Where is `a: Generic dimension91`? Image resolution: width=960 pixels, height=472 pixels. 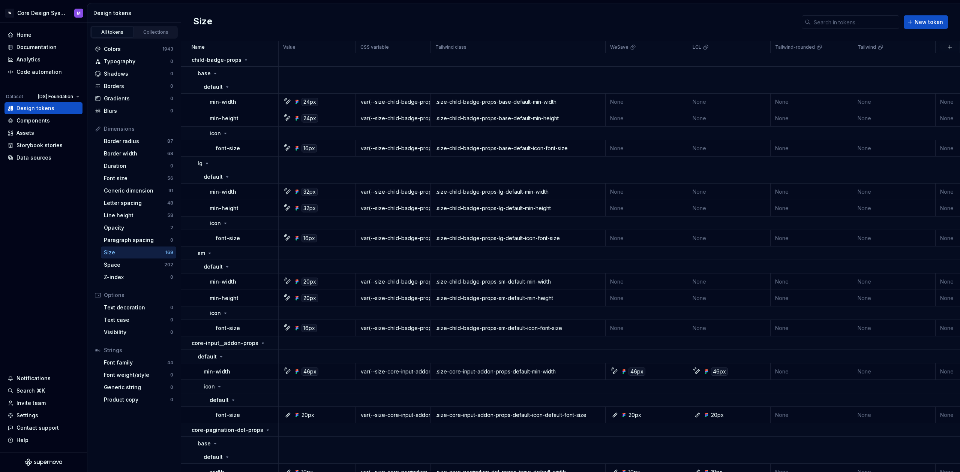
a: Generic dimension91 is located at coordinates (138, 191).